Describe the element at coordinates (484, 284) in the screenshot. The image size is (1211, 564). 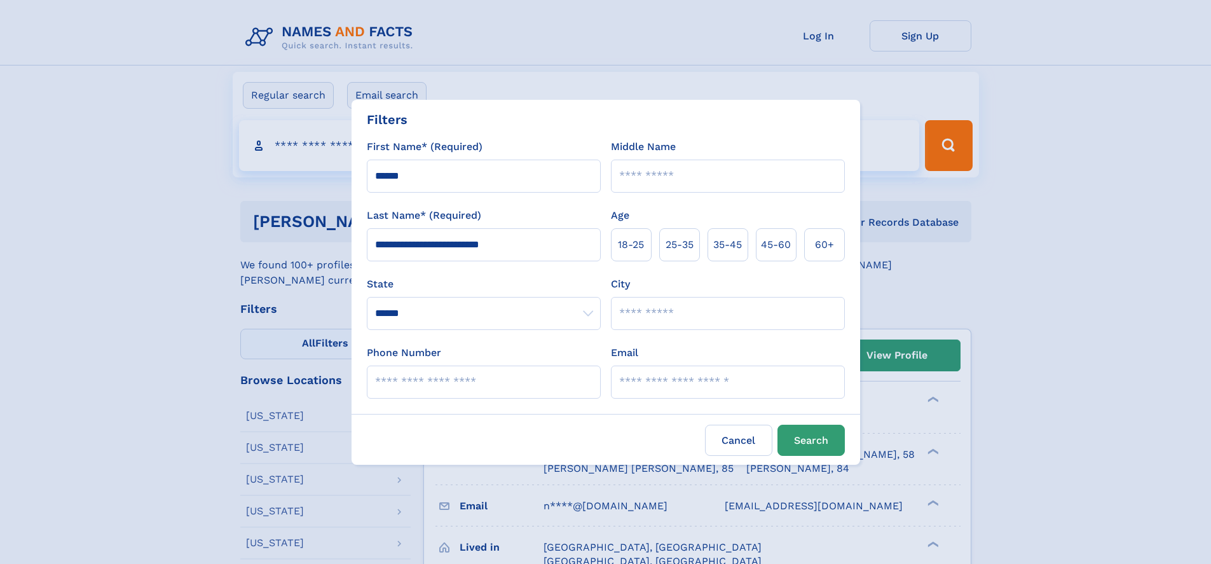
I see `label: State` at that location.